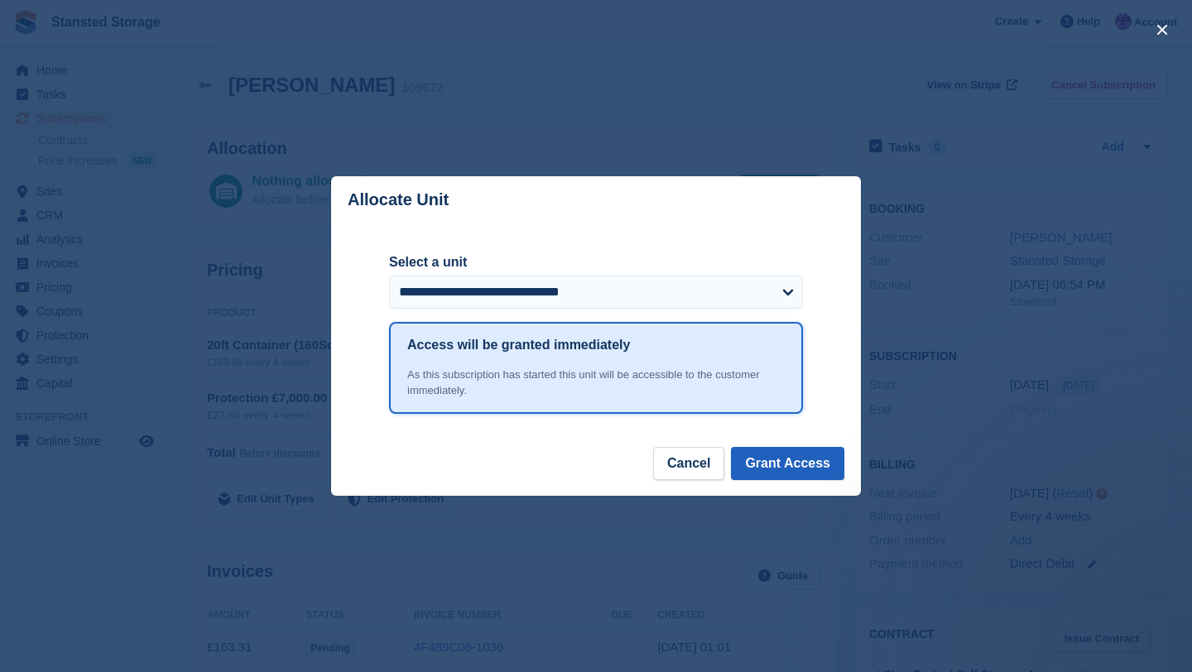  Describe the element at coordinates (398, 200) in the screenshot. I see `p: Allocate Unit` at that location.